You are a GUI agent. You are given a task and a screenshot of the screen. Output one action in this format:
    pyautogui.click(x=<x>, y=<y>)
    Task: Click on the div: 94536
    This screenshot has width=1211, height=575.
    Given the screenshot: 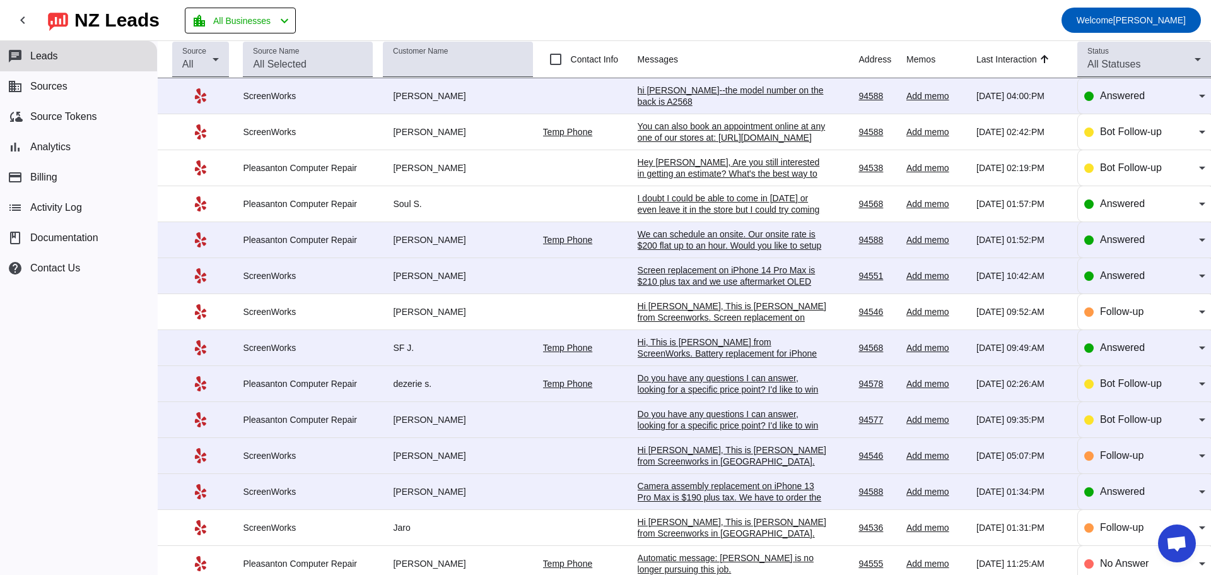 What is the action you would take?
    pyautogui.click(x=878, y=527)
    